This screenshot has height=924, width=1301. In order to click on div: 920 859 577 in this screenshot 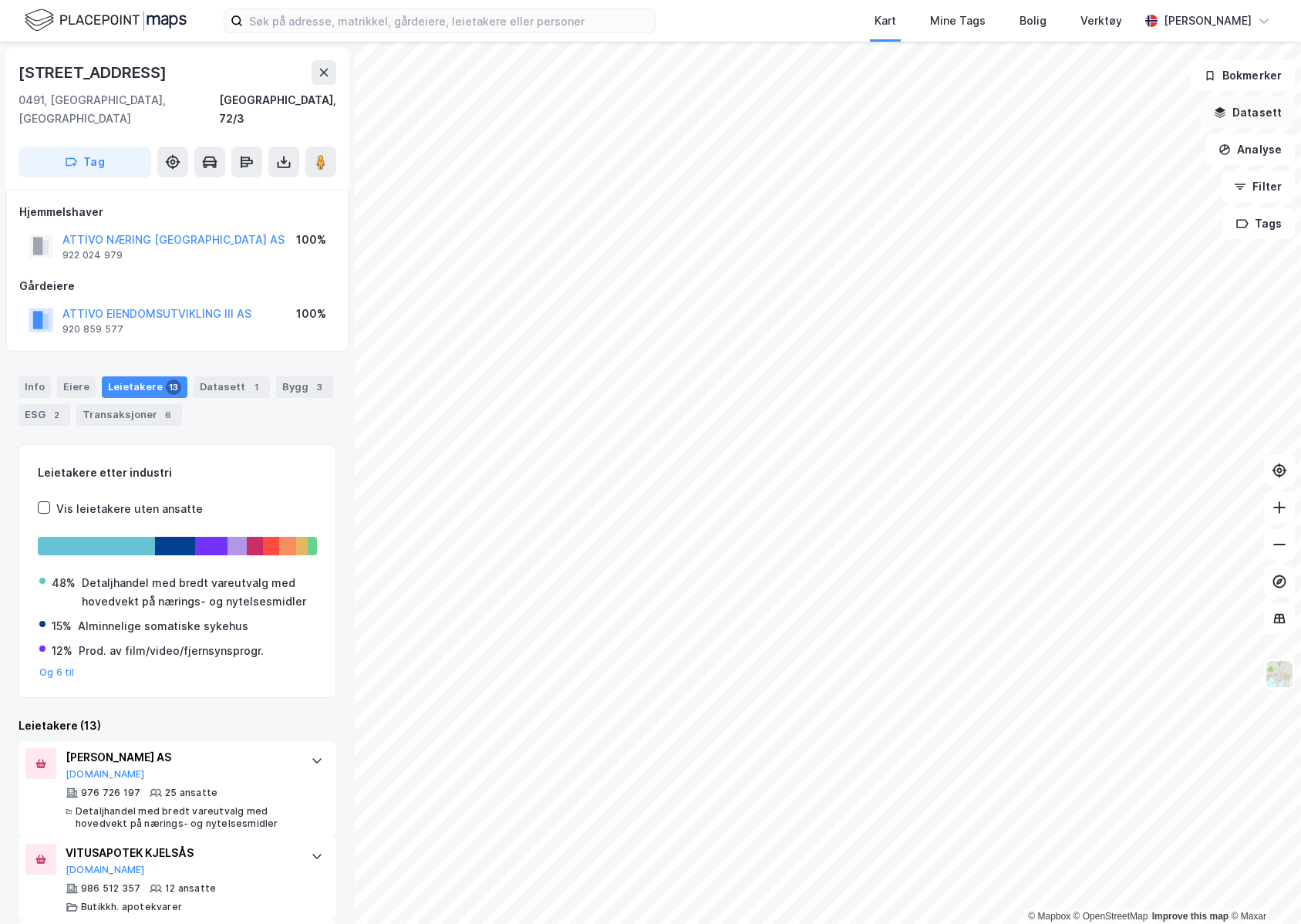, I will do `click(93, 330)`.